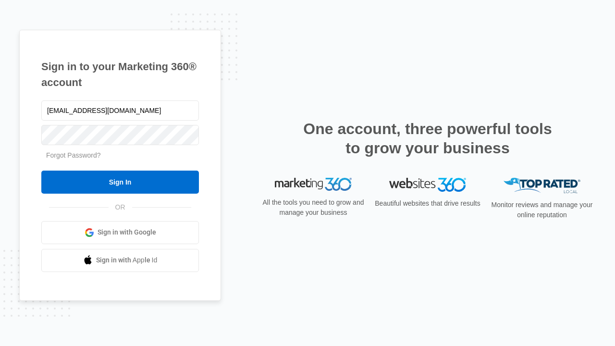 Image resolution: width=615 pixels, height=346 pixels. What do you see at coordinates (127, 260) in the screenshot?
I see `span: Sign in with Apple Id` at bounding box center [127, 260].